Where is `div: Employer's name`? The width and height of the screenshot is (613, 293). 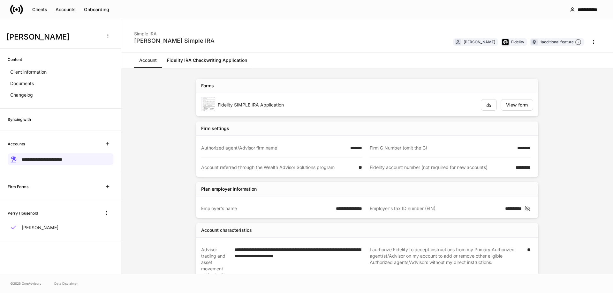
div: Employer's name is located at coordinates (266, 209).